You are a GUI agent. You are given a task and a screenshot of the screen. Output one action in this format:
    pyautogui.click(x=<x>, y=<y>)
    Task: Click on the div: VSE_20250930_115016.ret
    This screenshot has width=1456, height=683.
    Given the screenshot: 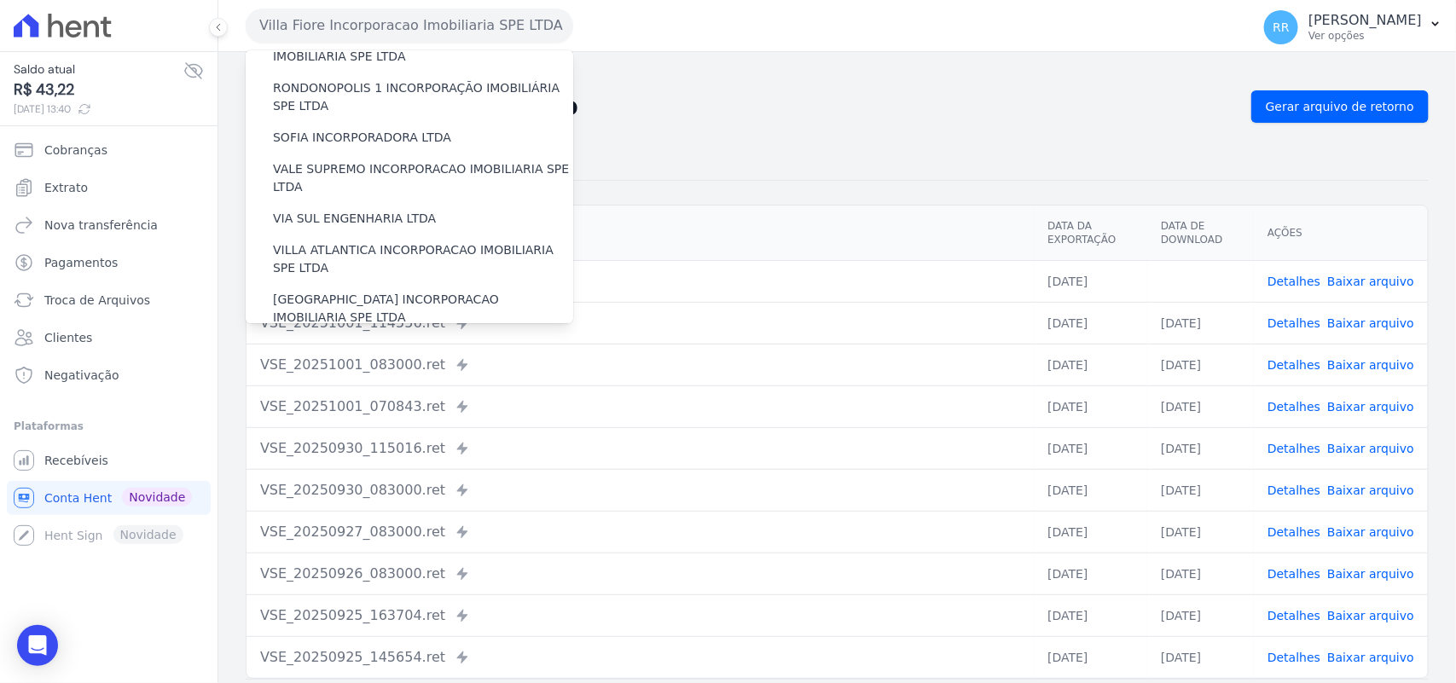 What is the action you would take?
    pyautogui.click(x=640, y=449)
    